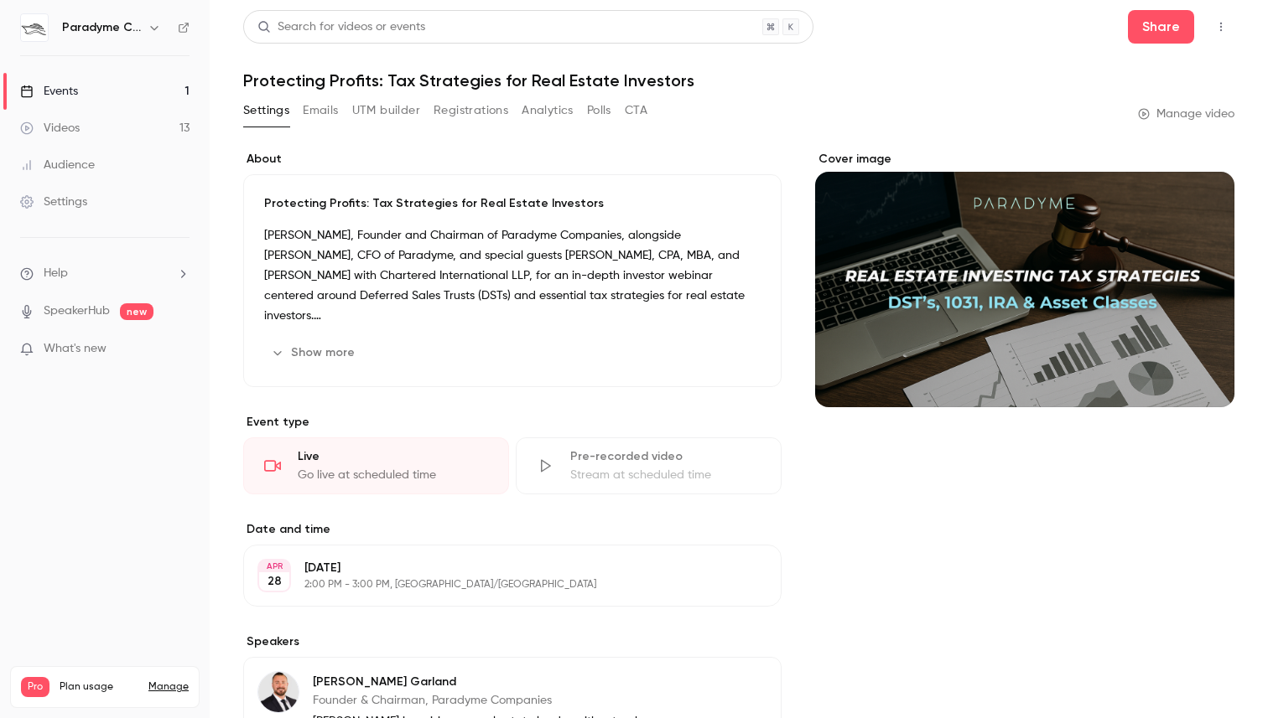 The image size is (1268, 718). What do you see at coordinates (341, 27) in the screenshot?
I see `div: Search for videos or events` at bounding box center [341, 27].